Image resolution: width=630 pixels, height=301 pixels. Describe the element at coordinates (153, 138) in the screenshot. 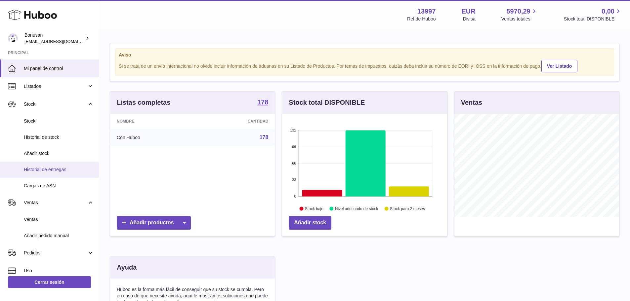

I see `td: Con Huboo` at that location.